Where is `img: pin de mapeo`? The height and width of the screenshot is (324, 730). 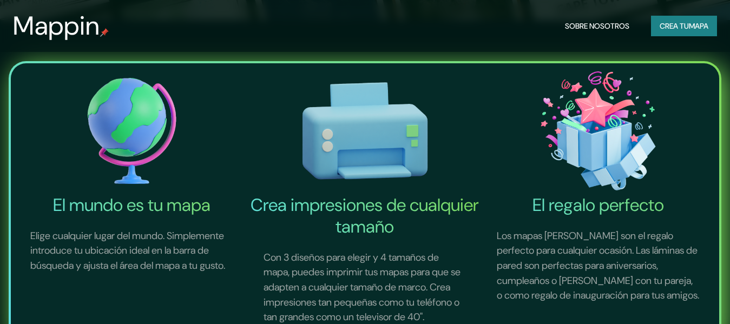 img: pin de mapeo is located at coordinates (104, 32).